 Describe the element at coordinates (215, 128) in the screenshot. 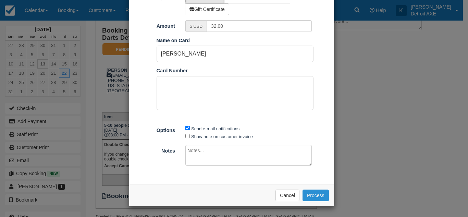

I see `label: Send e-mail notifications` at that location.